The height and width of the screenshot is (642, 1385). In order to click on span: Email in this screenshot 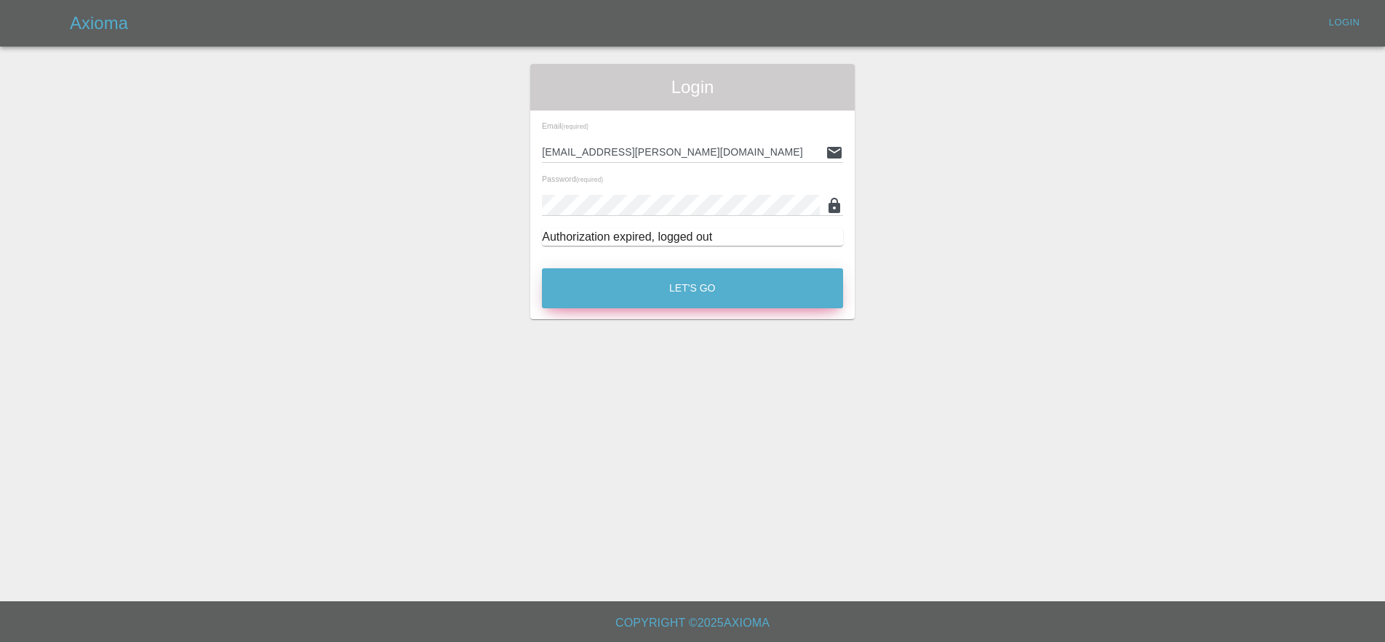, I will do `click(565, 126)`.